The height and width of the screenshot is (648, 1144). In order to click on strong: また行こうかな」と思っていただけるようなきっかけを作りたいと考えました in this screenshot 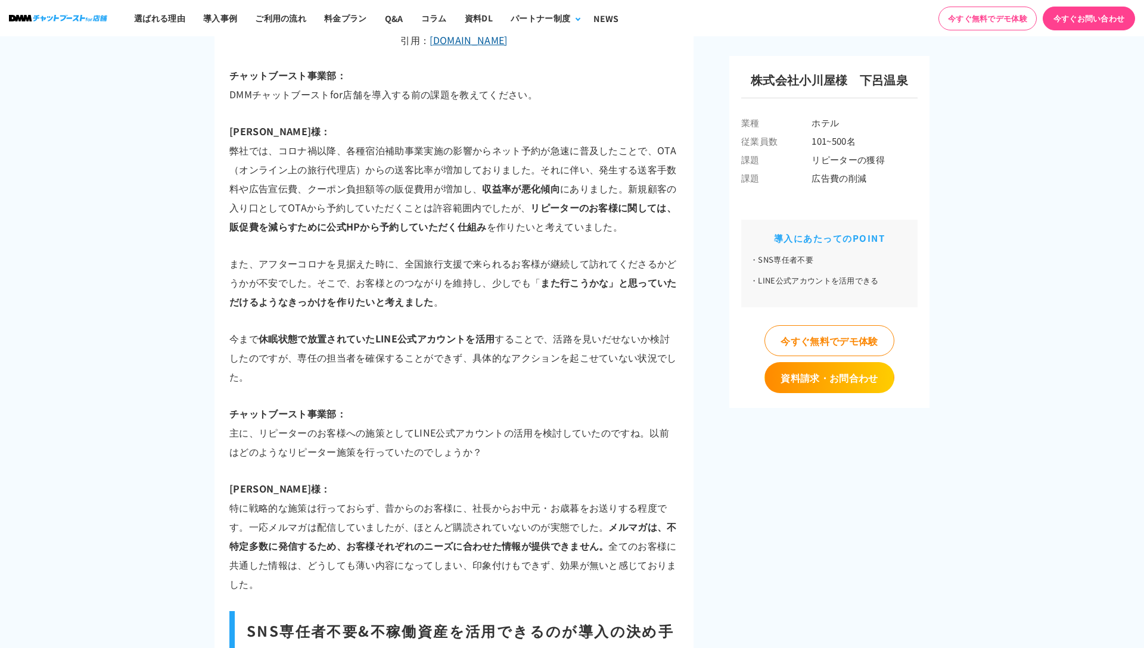, I will do `click(453, 292)`.